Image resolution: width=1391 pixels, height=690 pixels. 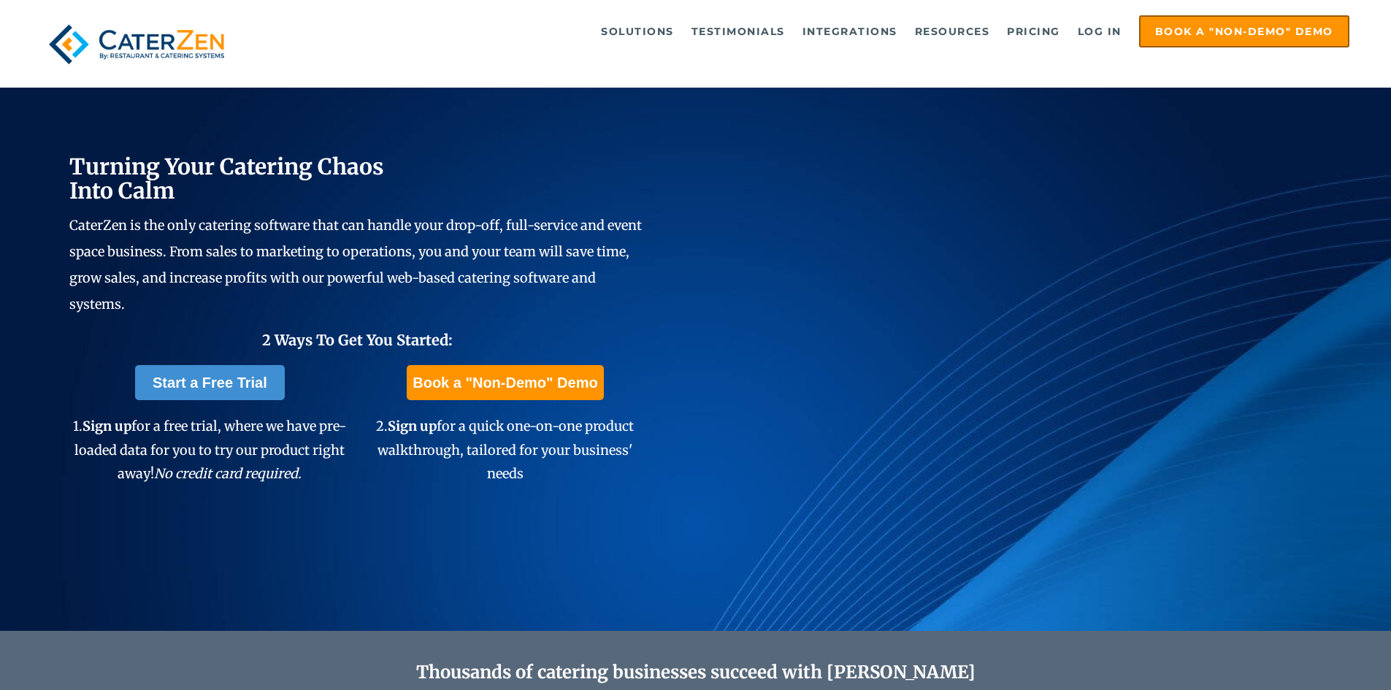 What do you see at coordinates (952, 31) in the screenshot?
I see `a: Resources` at bounding box center [952, 31].